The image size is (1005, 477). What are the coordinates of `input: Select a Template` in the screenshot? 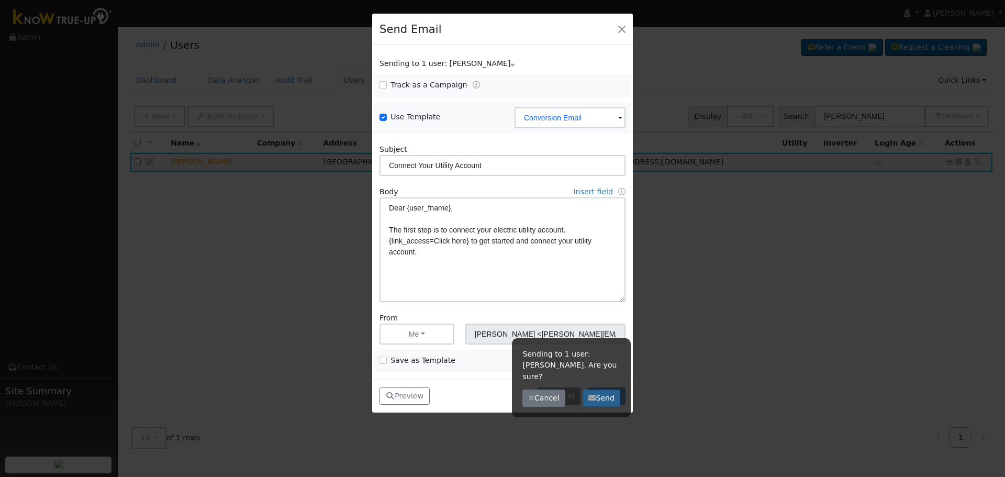 It's located at (570, 118).